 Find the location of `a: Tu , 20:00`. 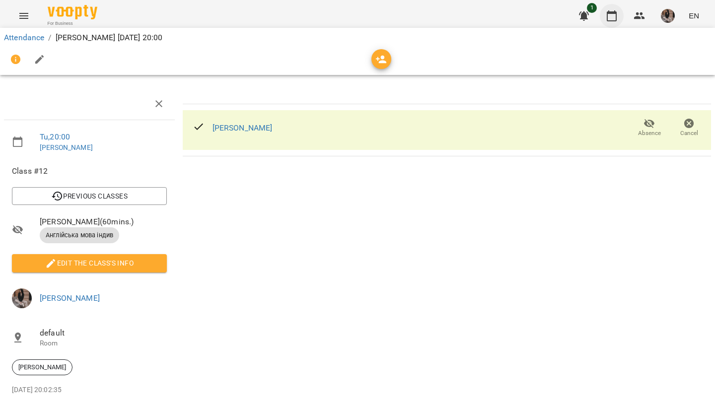

a: Tu , 20:00 is located at coordinates (55, 137).